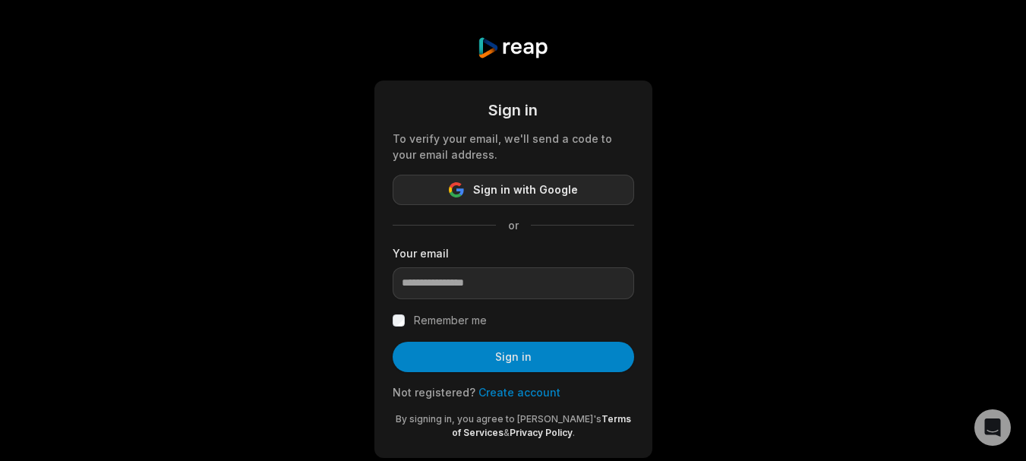 The height and width of the screenshot is (461, 1026). What do you see at coordinates (514, 110) in the screenshot?
I see `div: Sign in` at bounding box center [514, 110].